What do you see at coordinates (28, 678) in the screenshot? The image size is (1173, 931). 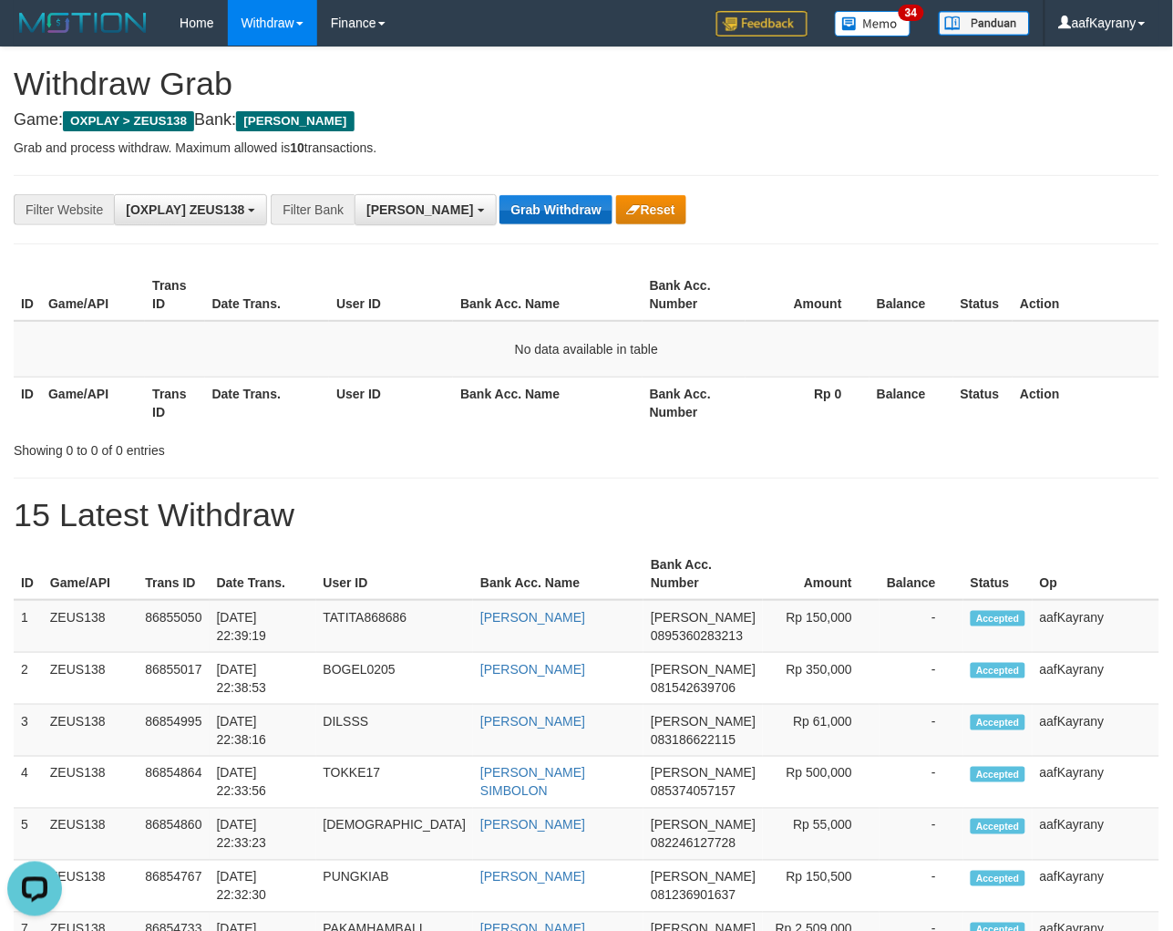 I see `td: 2` at bounding box center [28, 678].